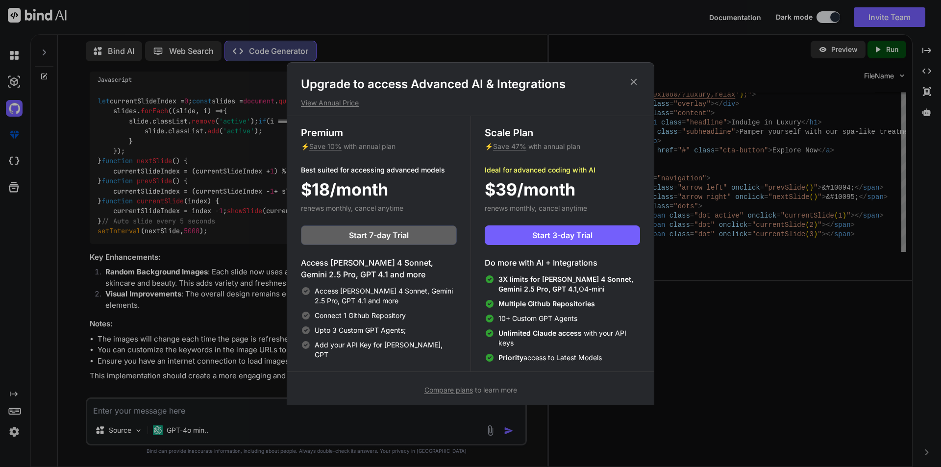 This screenshot has height=467, width=941. What do you see at coordinates (541, 333) in the screenshot?
I see `span: Unlimited Claude access` at bounding box center [541, 333].